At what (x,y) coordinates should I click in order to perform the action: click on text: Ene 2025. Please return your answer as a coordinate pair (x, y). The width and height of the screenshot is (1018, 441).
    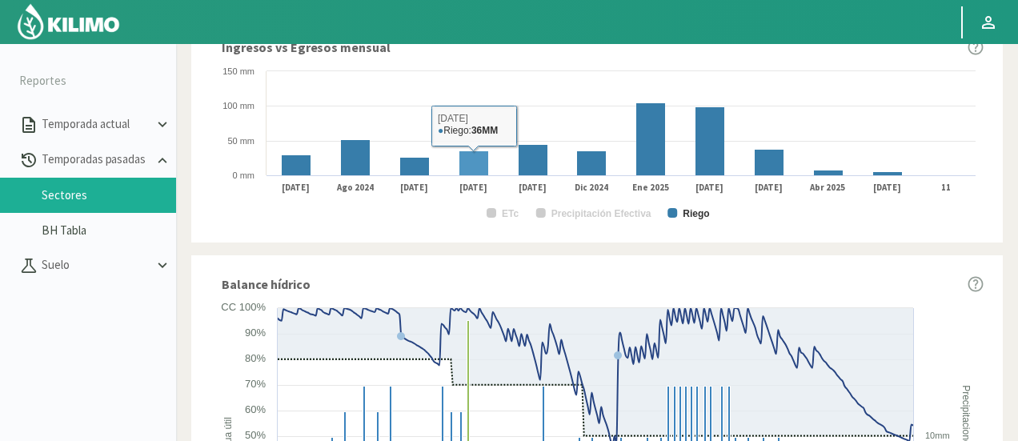
    Looking at the image, I should click on (651, 187).